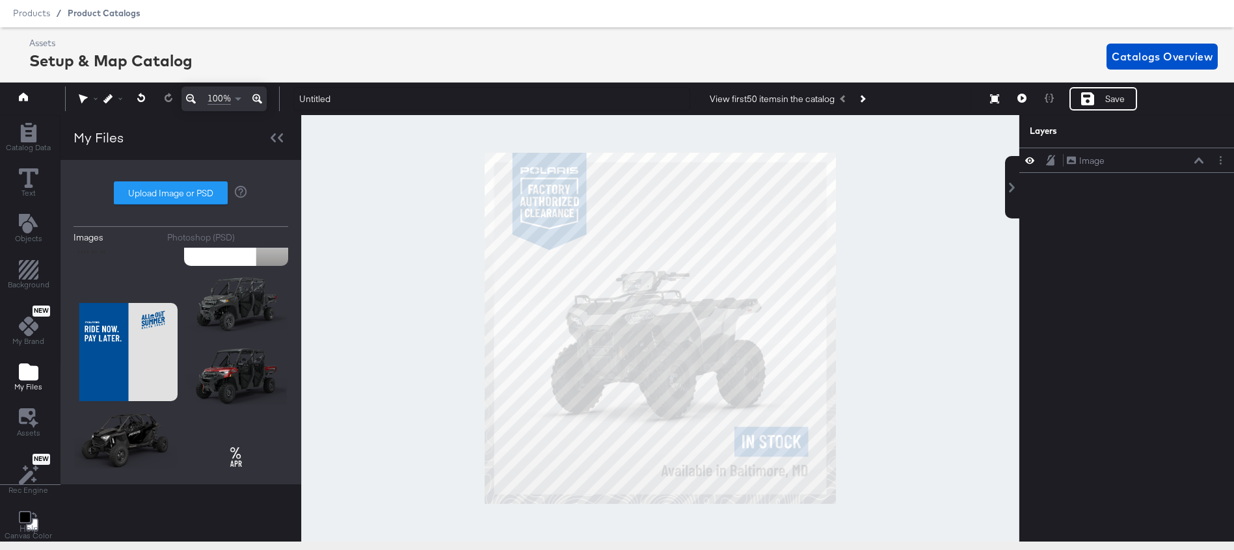 This screenshot has height=550, width=1234. What do you see at coordinates (28, 148) in the screenshot?
I see `span: Catalog Data` at bounding box center [28, 148].